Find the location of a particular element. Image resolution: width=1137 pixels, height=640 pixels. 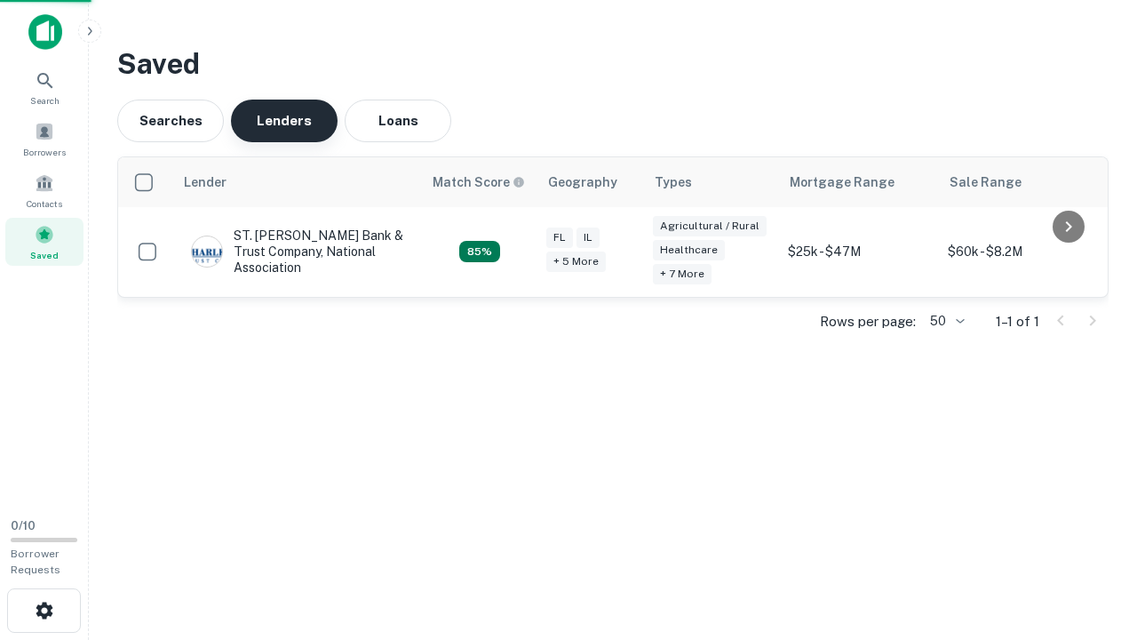

div: Borrowers is located at coordinates (44, 139).